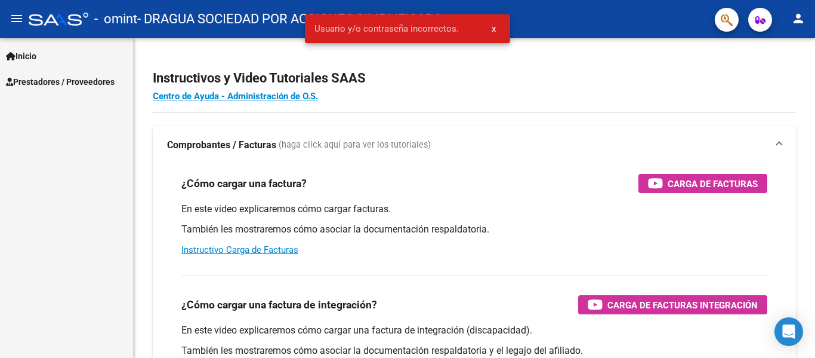 The height and width of the screenshot is (358, 815). I want to click on span: Carga de Facturas, so click(713, 183).